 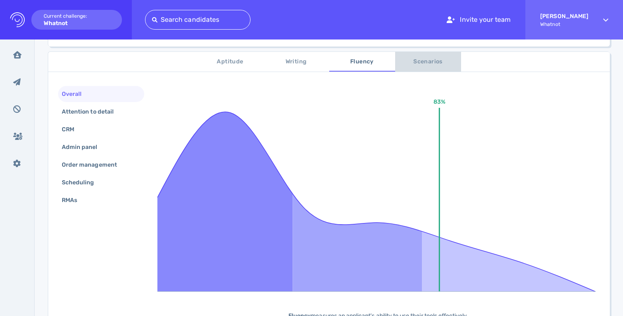 I want to click on span: Aptitude, so click(x=230, y=62).